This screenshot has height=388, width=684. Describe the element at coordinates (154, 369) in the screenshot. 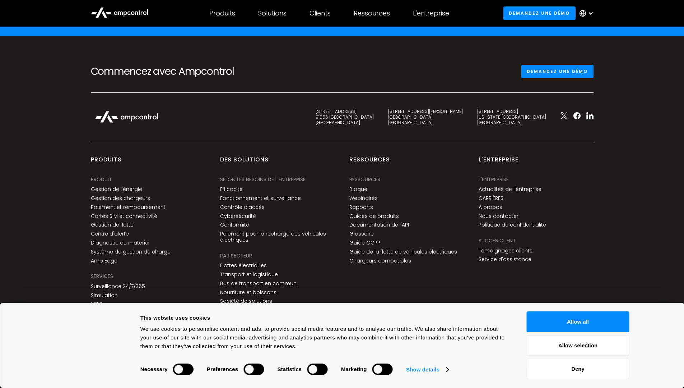

I see `strong: Necessary` at that location.